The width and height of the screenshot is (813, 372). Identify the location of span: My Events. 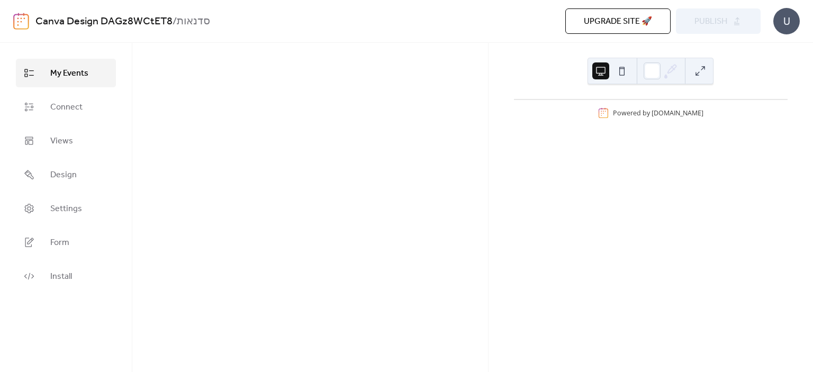
(69, 74).